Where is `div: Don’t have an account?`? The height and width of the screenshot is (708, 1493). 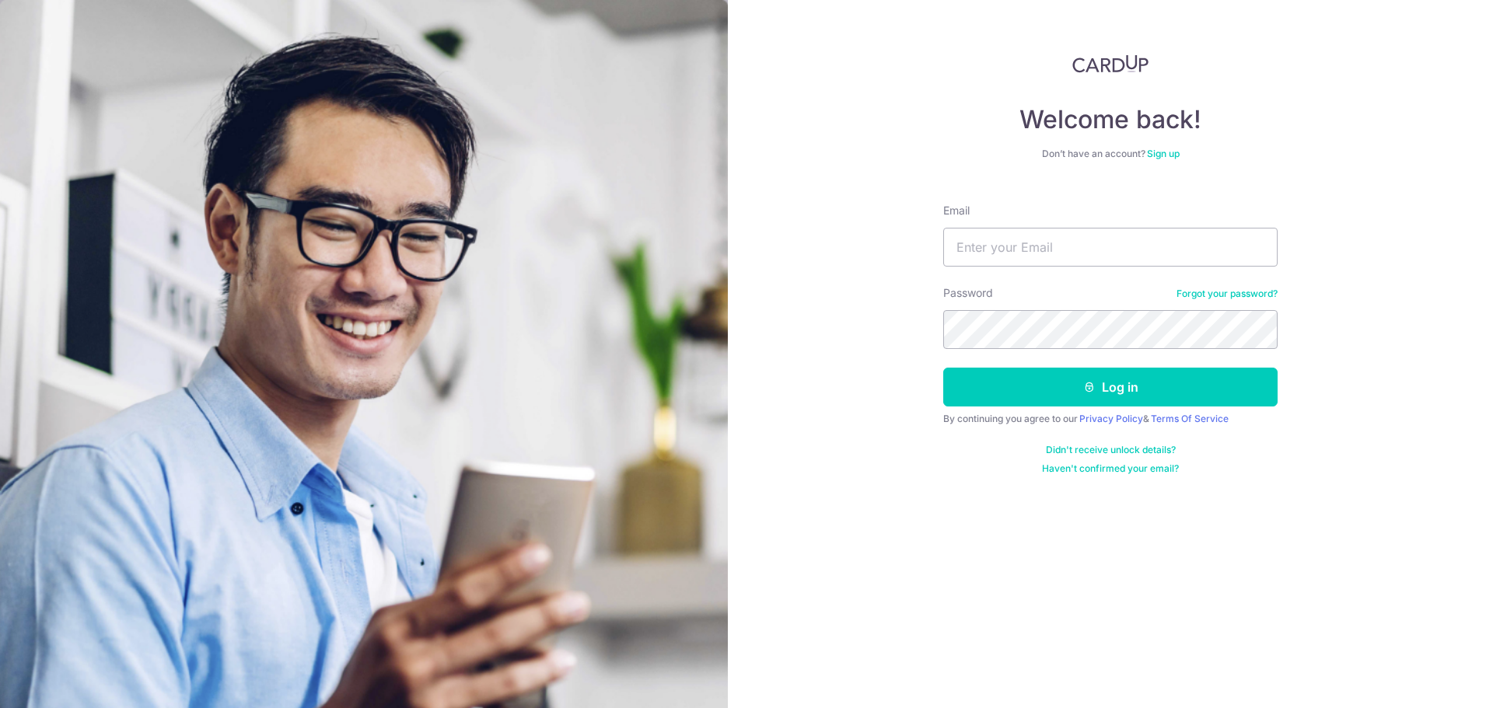 div: Don’t have an account? is located at coordinates (1110, 154).